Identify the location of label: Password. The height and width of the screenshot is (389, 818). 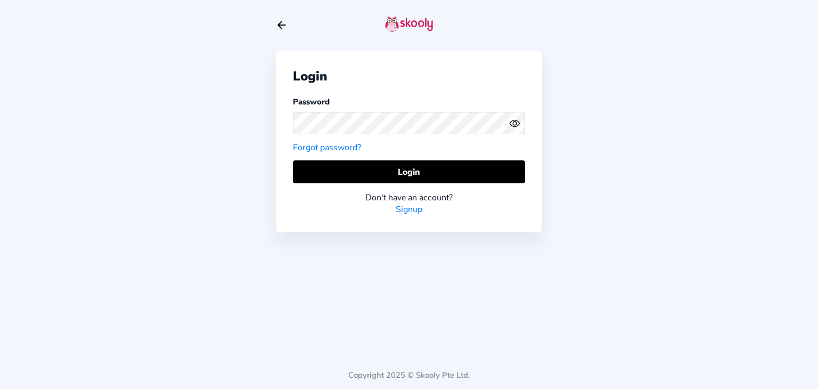
(311, 102).